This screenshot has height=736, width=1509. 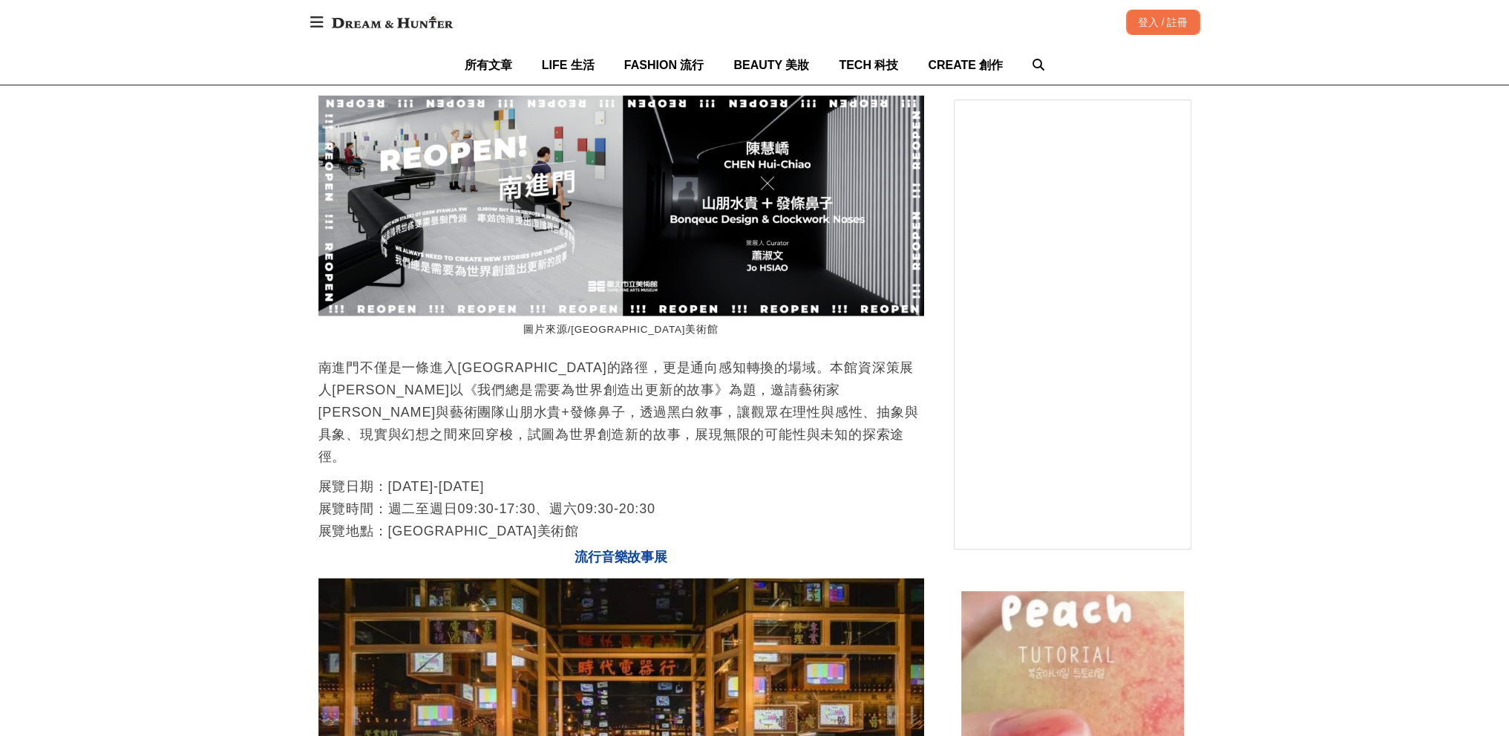 What do you see at coordinates (568, 65) in the screenshot?
I see `span: LIFE 生活` at bounding box center [568, 65].